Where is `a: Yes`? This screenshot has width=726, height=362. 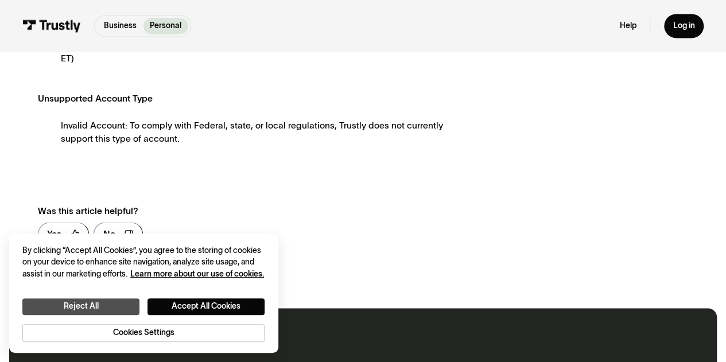
a: Yes is located at coordinates (64, 234).